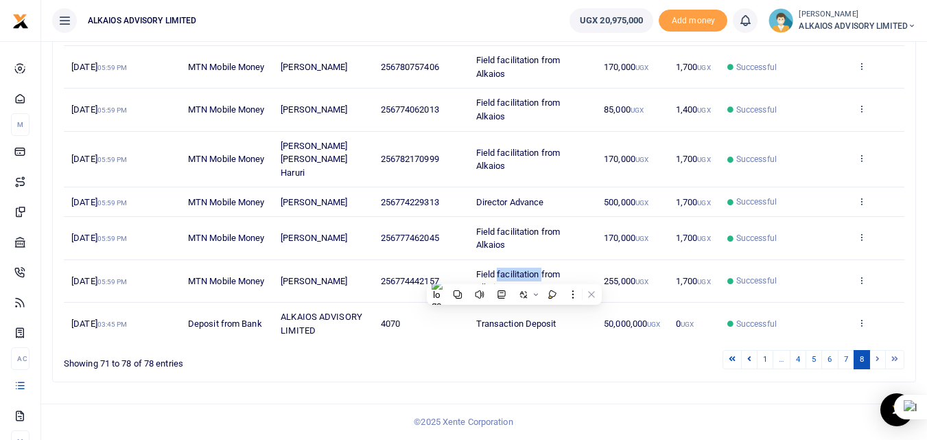 The height and width of the screenshot is (440, 927). I want to click on span: 4070, so click(390, 323).